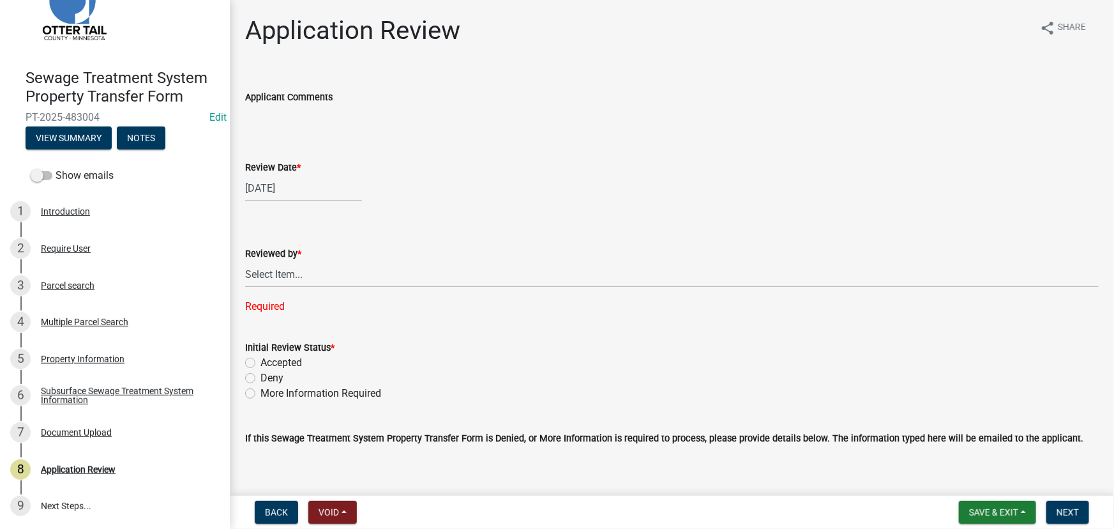  What do you see at coordinates (125, 395) in the screenshot?
I see `div: Subsurface Sewage Treatment System Information` at bounding box center [125, 395].